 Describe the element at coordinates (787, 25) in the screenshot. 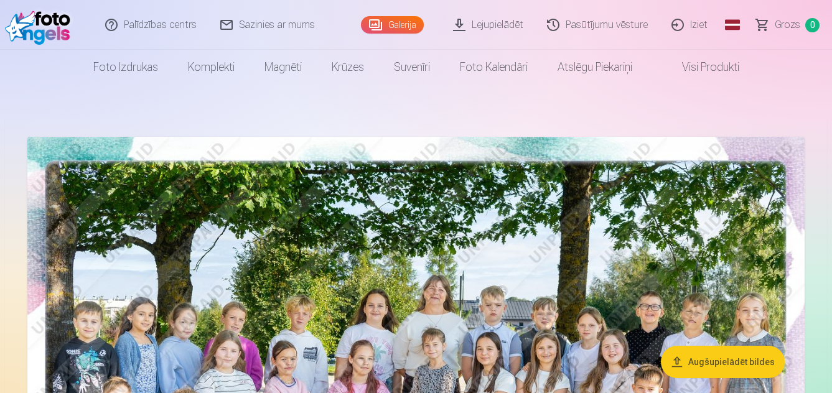

I see `span: Grozs` at that location.